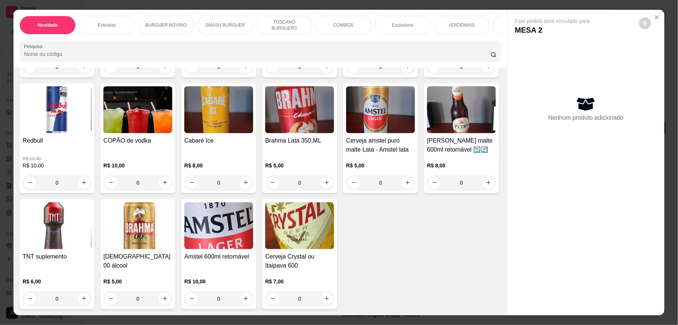  What do you see at coordinates (57, 256) in the screenshot?
I see `h4: TNT suplemento` at bounding box center [57, 256].